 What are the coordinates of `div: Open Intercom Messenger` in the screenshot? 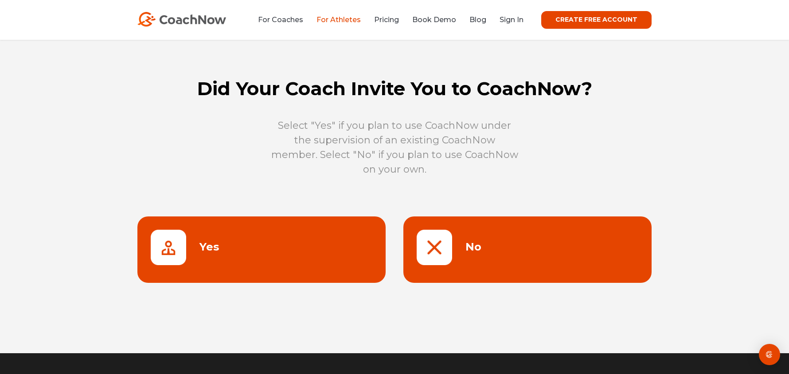 It's located at (769, 355).